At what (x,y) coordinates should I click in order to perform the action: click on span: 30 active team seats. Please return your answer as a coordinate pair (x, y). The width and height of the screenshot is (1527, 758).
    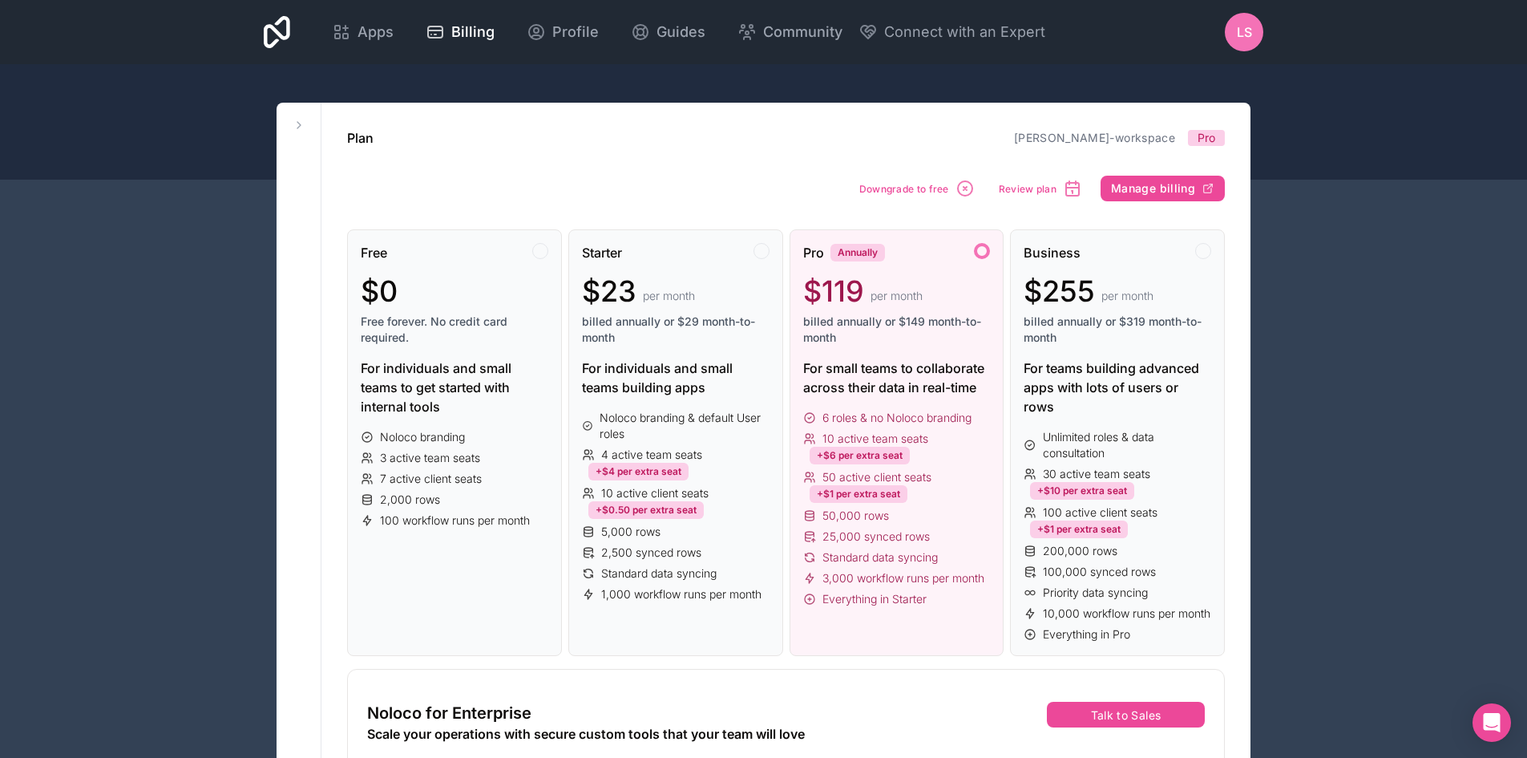
    Looking at the image, I should click on (1097, 474).